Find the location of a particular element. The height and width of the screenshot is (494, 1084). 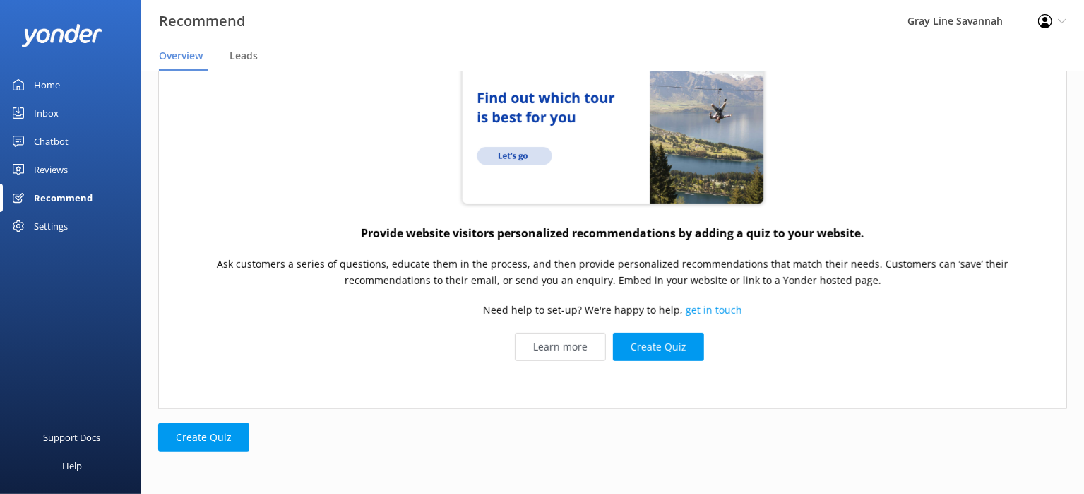

div: Reviews is located at coordinates (51, 169).